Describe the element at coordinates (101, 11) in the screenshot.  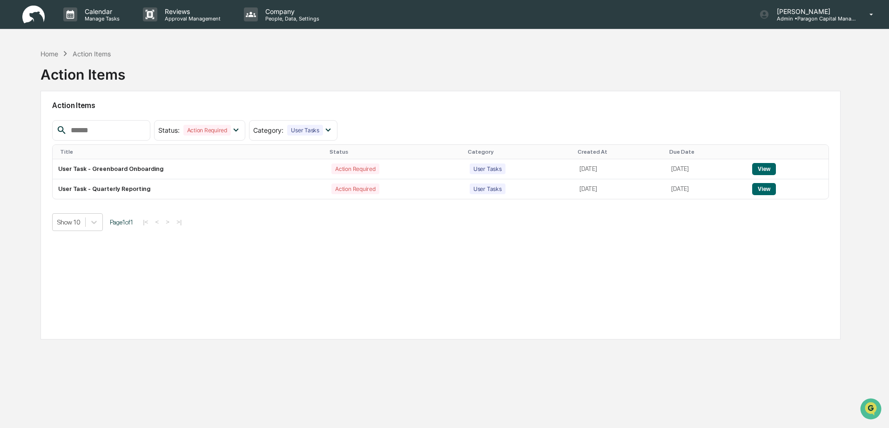
I see `p: Calendar` at that location.